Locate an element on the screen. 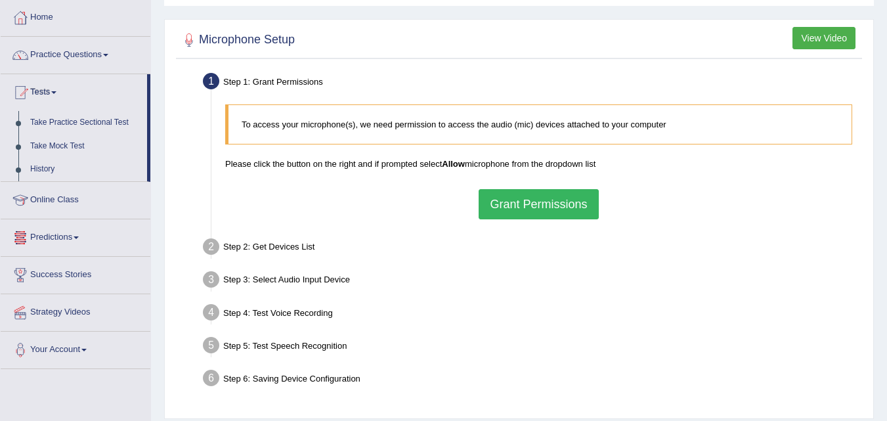 This screenshot has width=887, height=421. p: To access your microphone(s), we need permission to access the audio (mic) devices attached to yo... is located at coordinates (539, 124).